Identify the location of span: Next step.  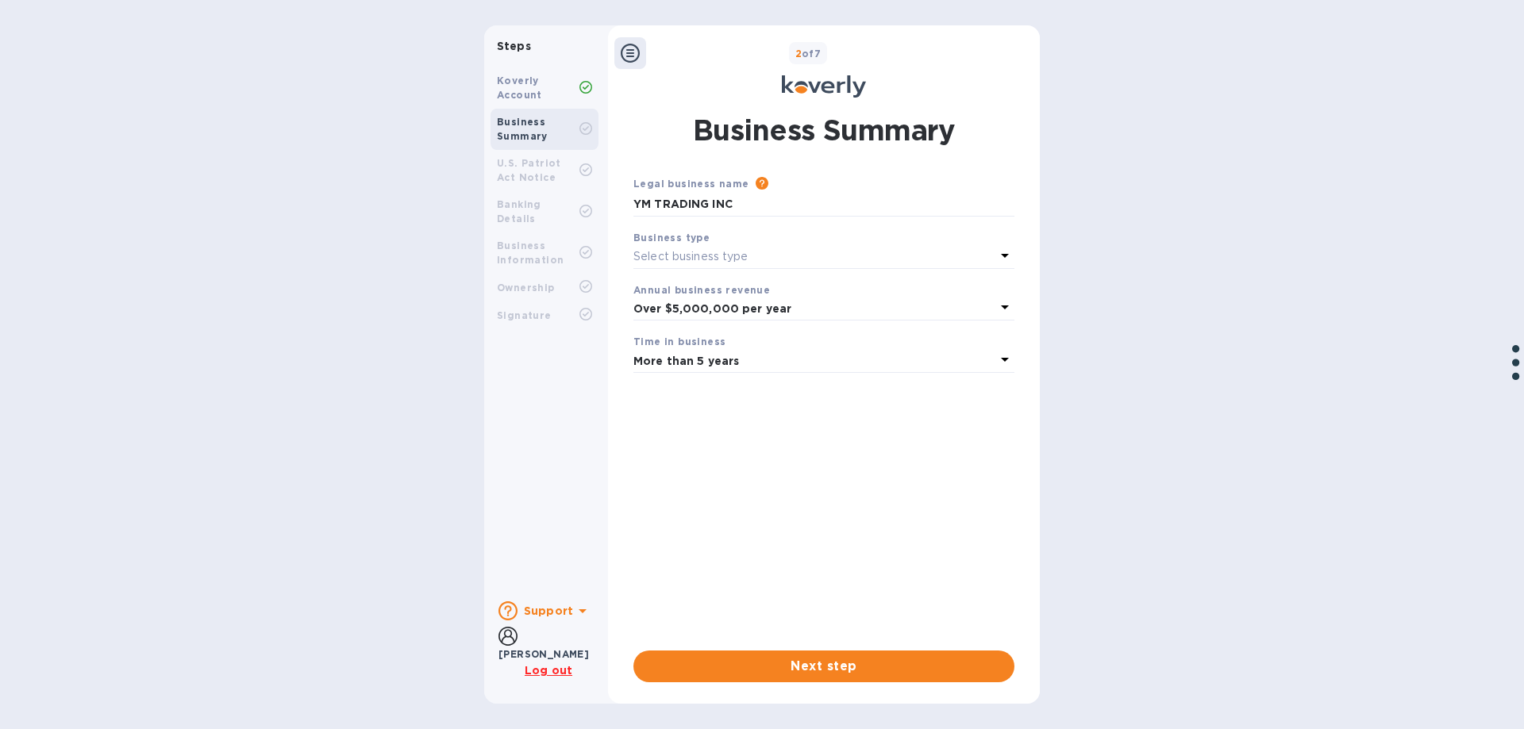
(824, 667).